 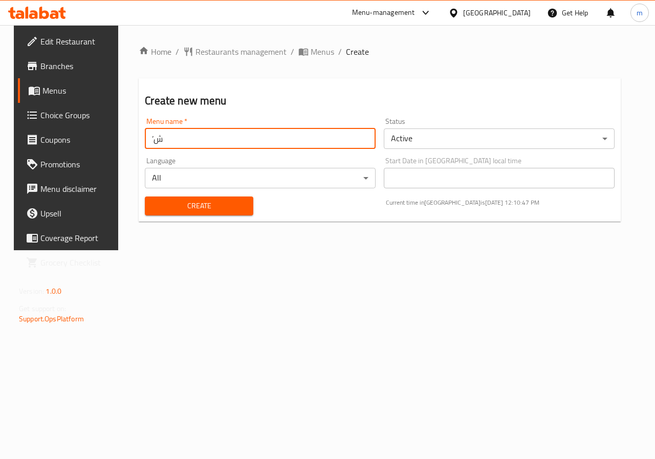 What do you see at coordinates (155, 52) in the screenshot?
I see `a: Home` at bounding box center [155, 52].